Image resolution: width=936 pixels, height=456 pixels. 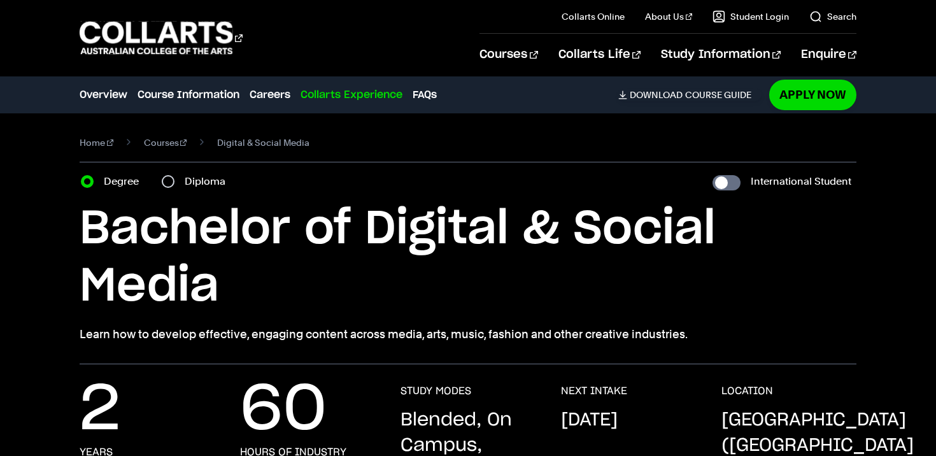 What do you see at coordinates (103, 95) in the screenshot?
I see `a: Overview` at bounding box center [103, 95].